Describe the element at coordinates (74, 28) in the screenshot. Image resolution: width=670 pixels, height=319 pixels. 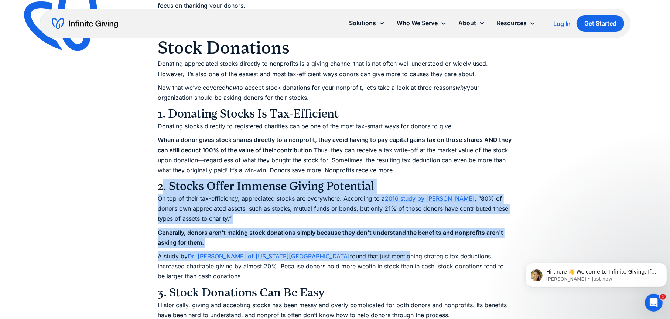
I see `div: message notification from Kasey, Just now. Hi there 👋 Welcome to Infinite Giving. If you have any...` at that location.